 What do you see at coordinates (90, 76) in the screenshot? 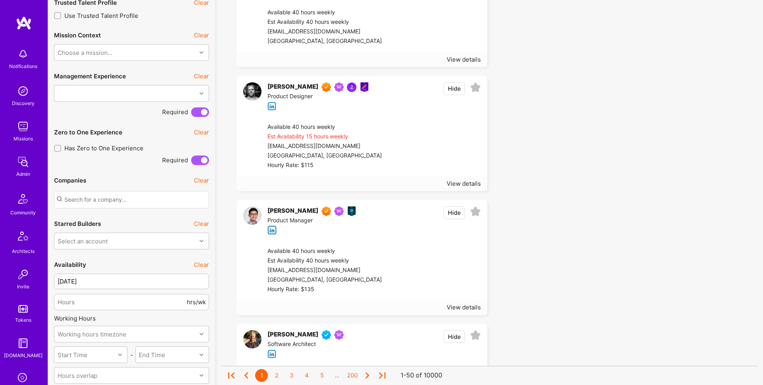
I see `div: Management Experience` at bounding box center [90, 76].